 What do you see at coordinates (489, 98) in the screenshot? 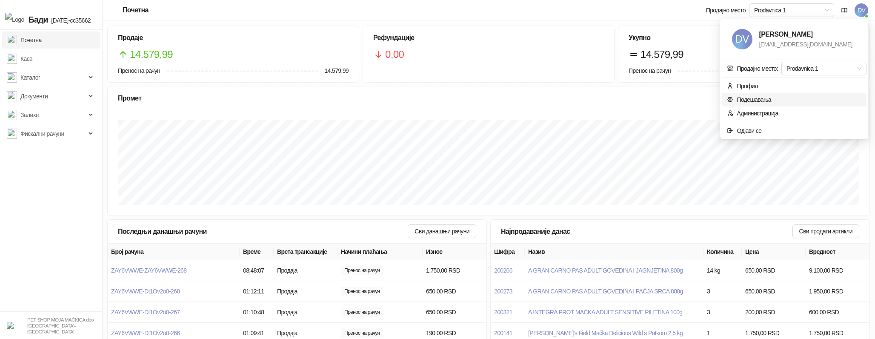
I see `div: Промет` at bounding box center [489, 98].